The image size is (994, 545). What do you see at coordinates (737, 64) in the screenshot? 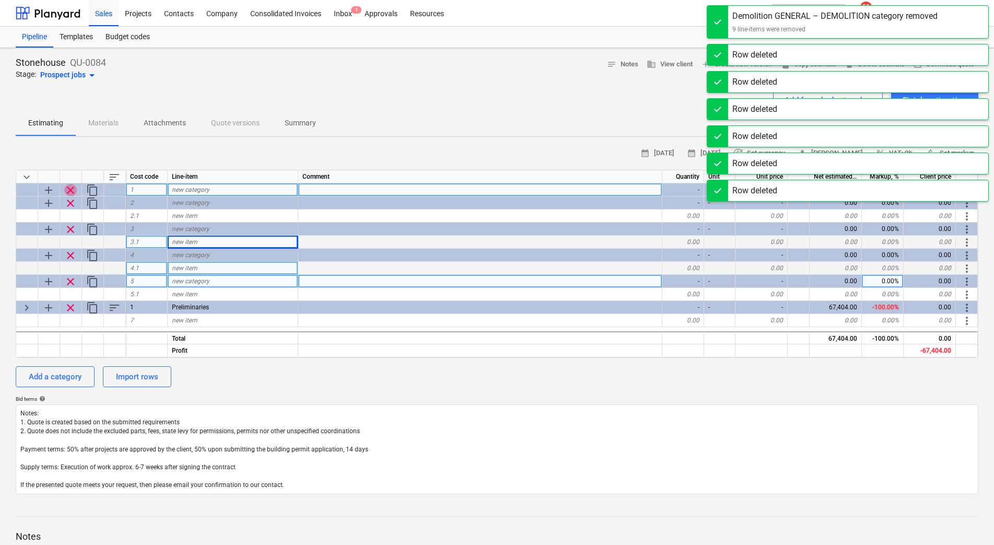
I see `span: Create new version` at bounding box center [737, 64].